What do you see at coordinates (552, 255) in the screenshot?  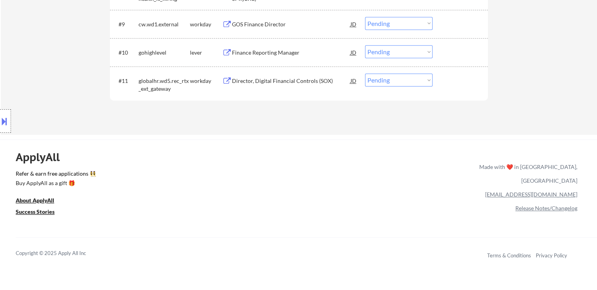 I see `a: Privacy Policy` at bounding box center [552, 255].